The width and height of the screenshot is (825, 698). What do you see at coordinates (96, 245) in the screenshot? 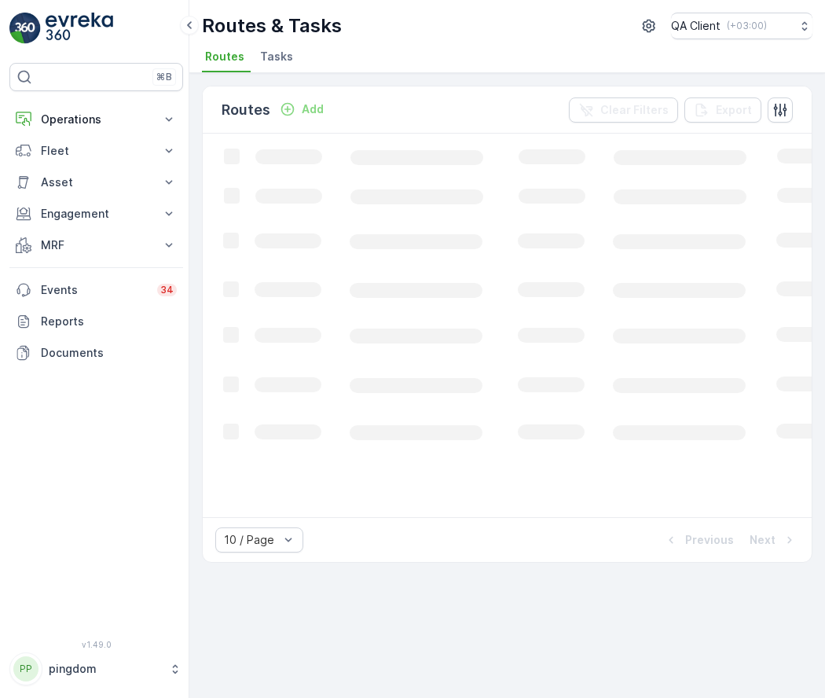
I see `button: MRF` at bounding box center [96, 245].